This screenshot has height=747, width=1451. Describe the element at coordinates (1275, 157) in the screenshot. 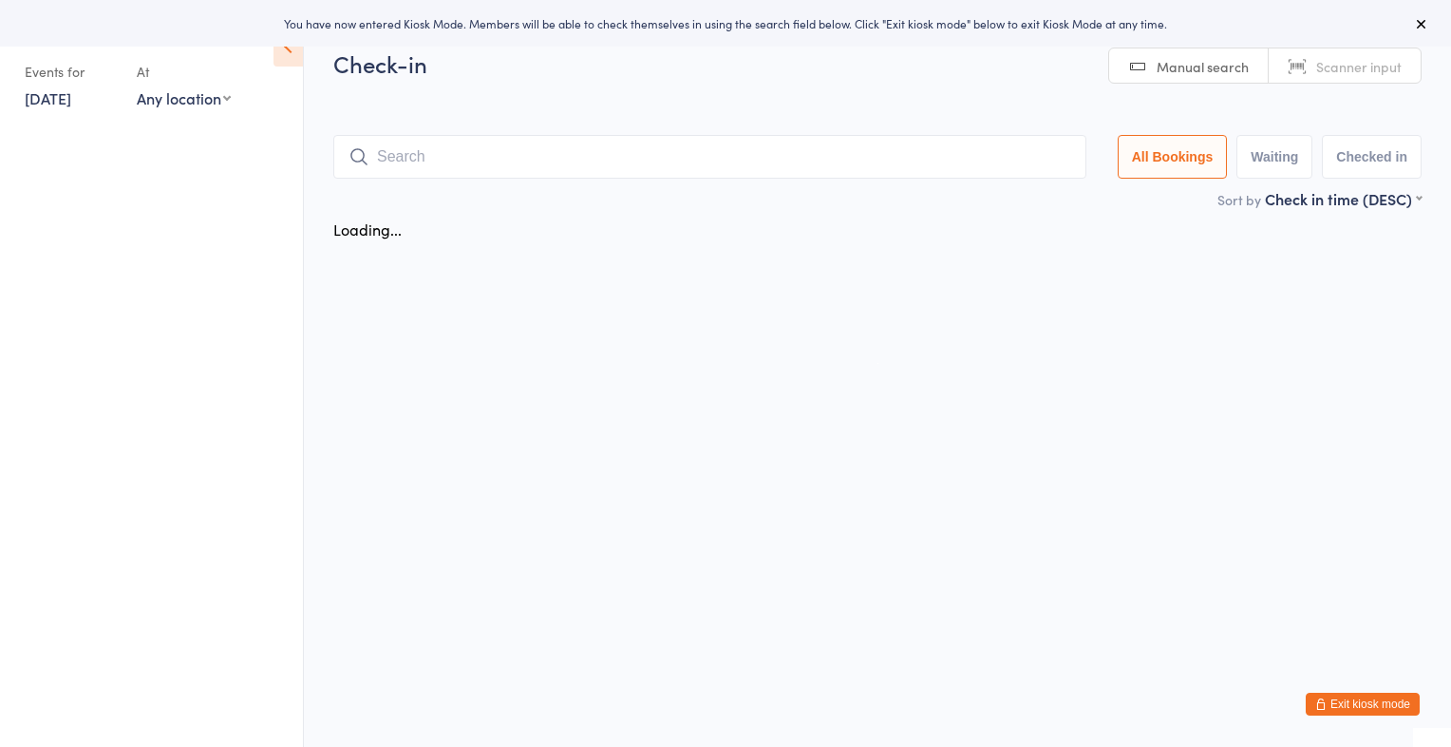

I see `button: Waiting` at that location.